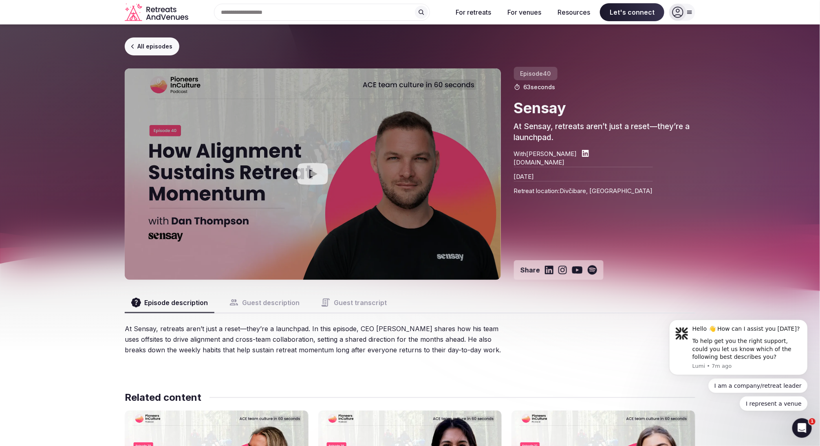 This screenshot has width=820, height=446. What do you see at coordinates (152, 46) in the screenshot?
I see `a: All episodes` at bounding box center [152, 46].